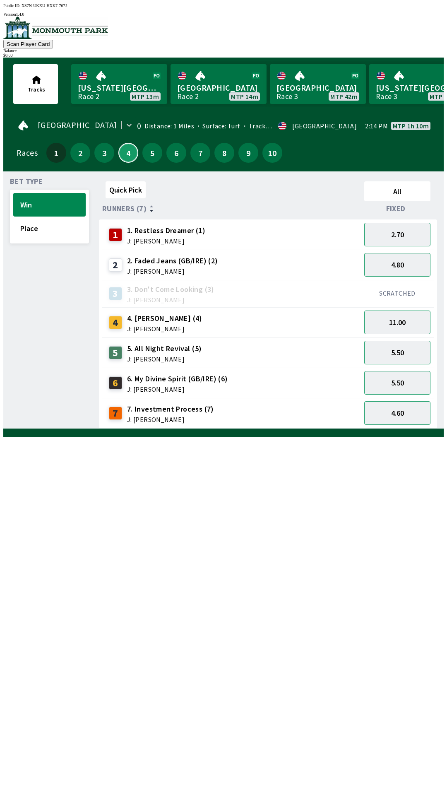 The image size is (447, 795). Describe the element at coordinates (397, 265) in the screenshot. I see `span: 4.80` at that location.